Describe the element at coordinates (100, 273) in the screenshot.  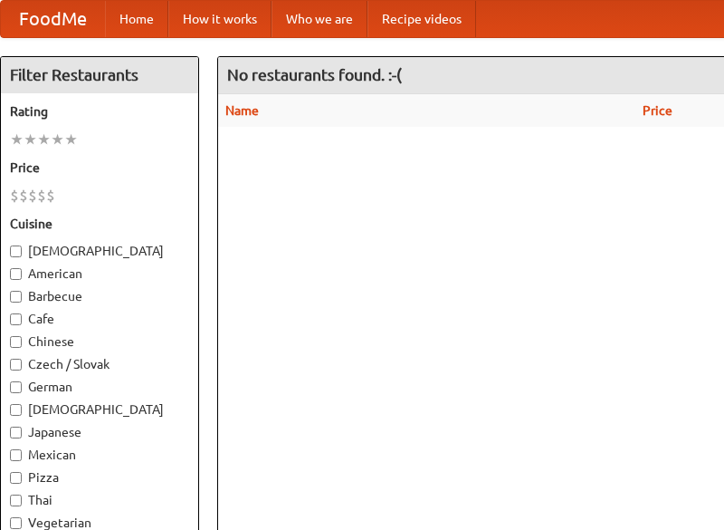
I see `label: American` at that location.